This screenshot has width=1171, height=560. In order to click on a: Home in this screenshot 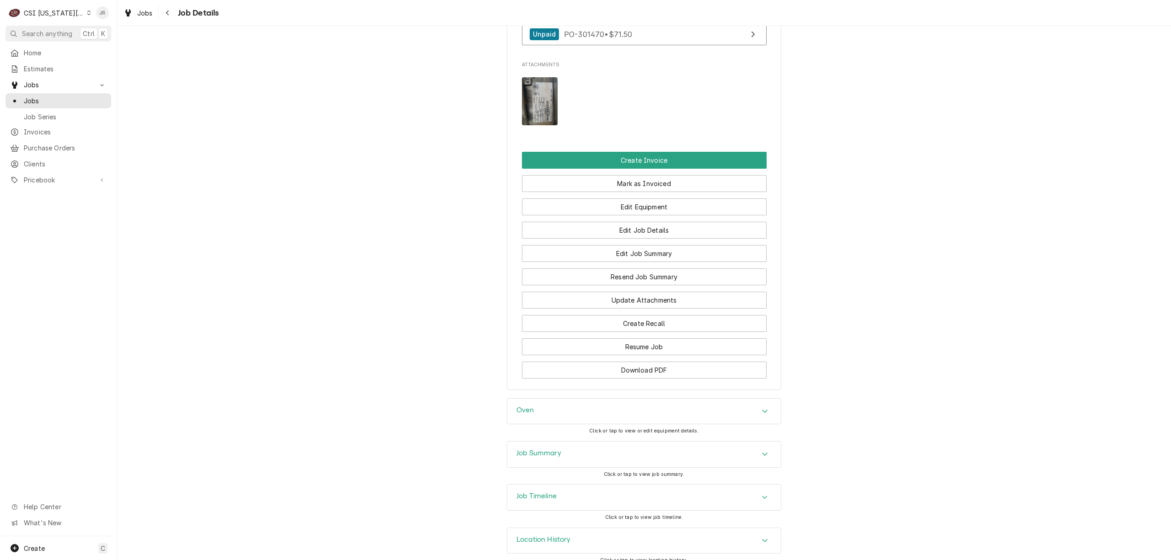, I will do `click(58, 53)`.